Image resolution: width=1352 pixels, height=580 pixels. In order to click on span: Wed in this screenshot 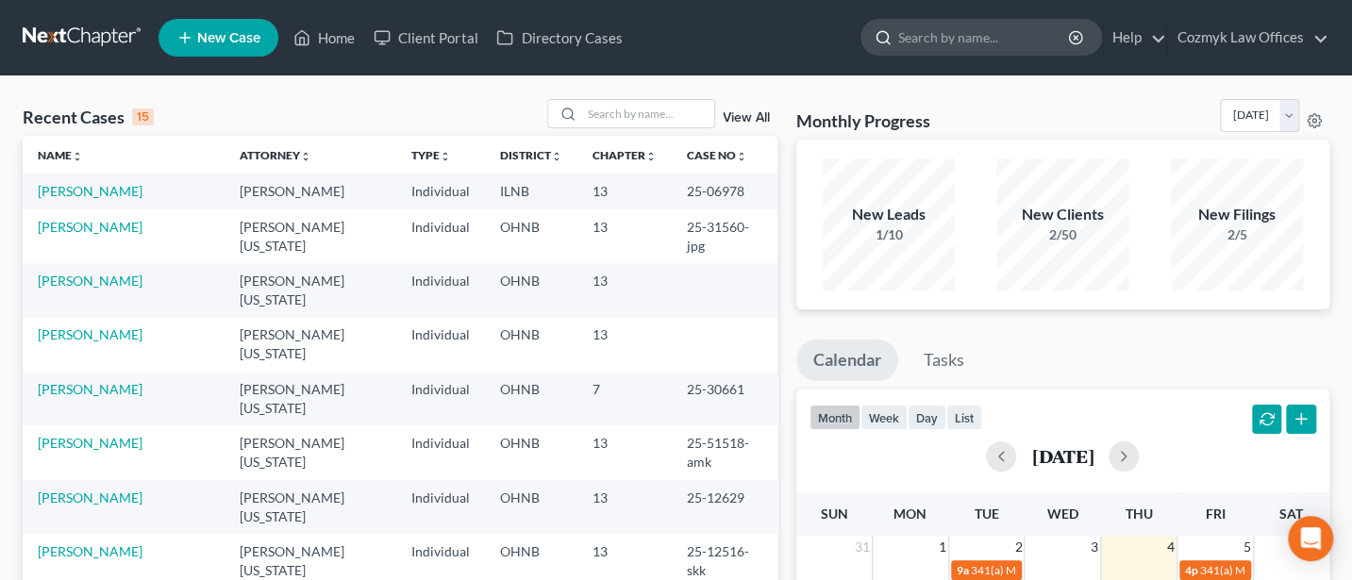, I will do `click(1063, 513)`.